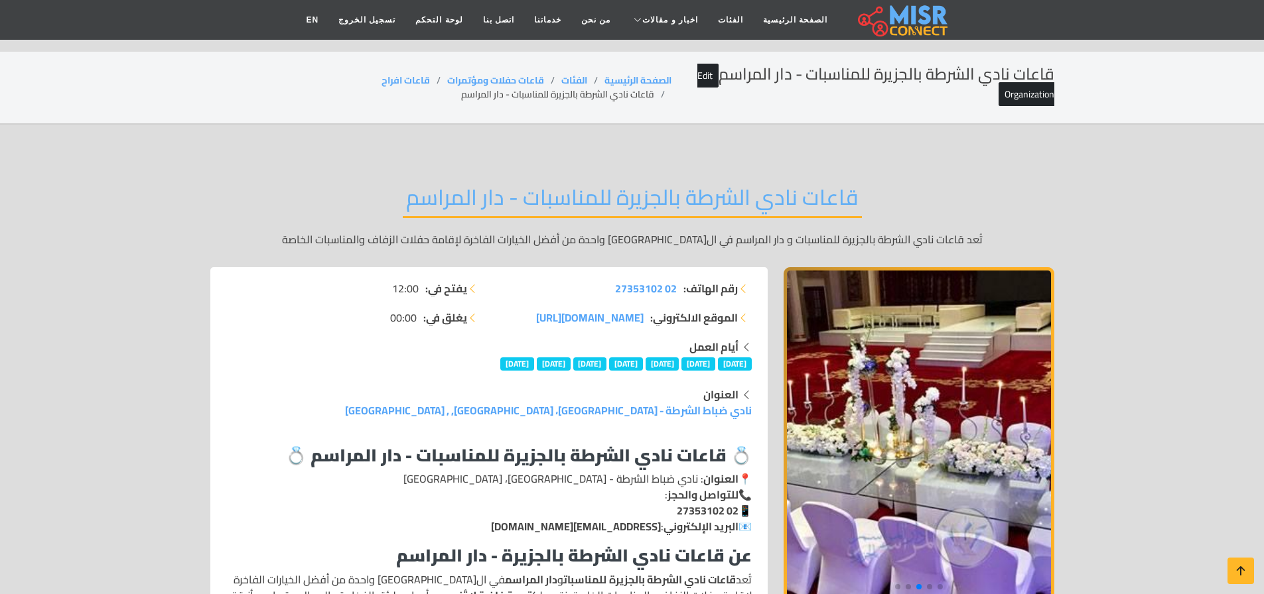  What do you see at coordinates (672, 580) in the screenshot?
I see `strong: قاعات نادي الشرطة بالجزيرة` at bounding box center [672, 580].